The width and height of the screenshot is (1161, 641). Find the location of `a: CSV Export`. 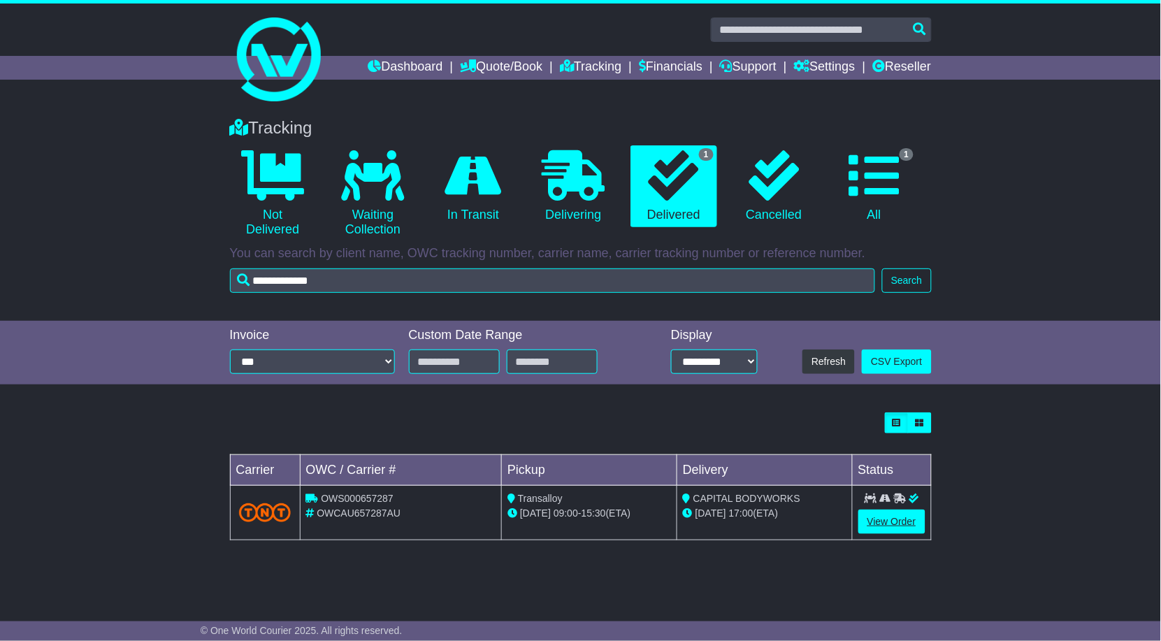

a: CSV Export is located at coordinates (896, 361).